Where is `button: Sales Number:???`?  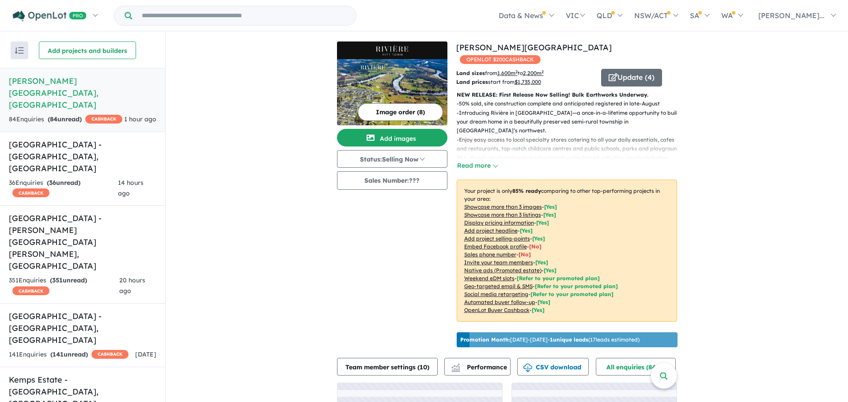 button: Sales Number:??? is located at coordinates (392, 181).